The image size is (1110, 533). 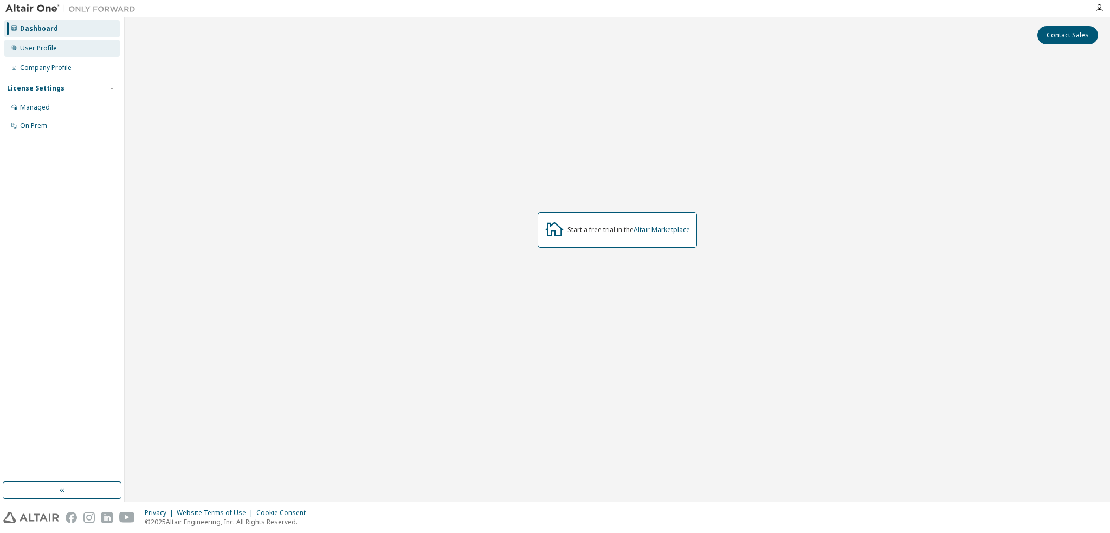 I want to click on p: © 2025 Altair Engineering, Inc. All Rights Reserved., so click(x=228, y=521).